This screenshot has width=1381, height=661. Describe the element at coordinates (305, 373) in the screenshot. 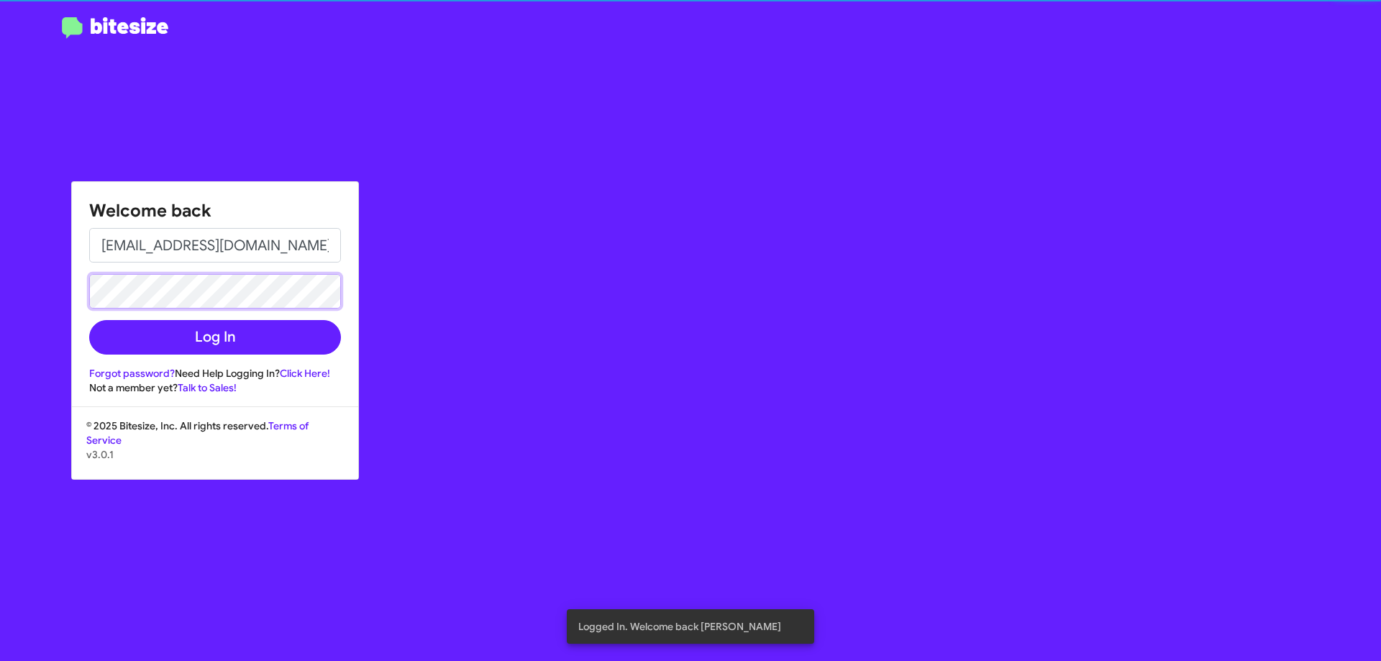

I see `a: Click Here!` at that location.